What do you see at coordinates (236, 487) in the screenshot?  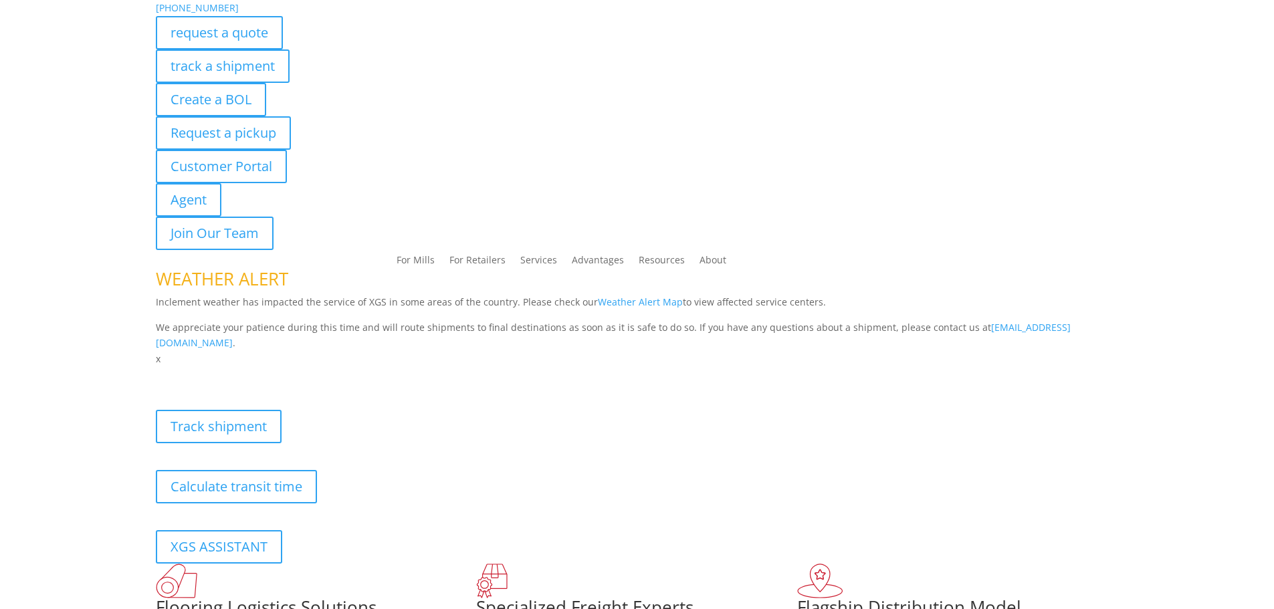 I see `a: Calculate transit time` at bounding box center [236, 487].